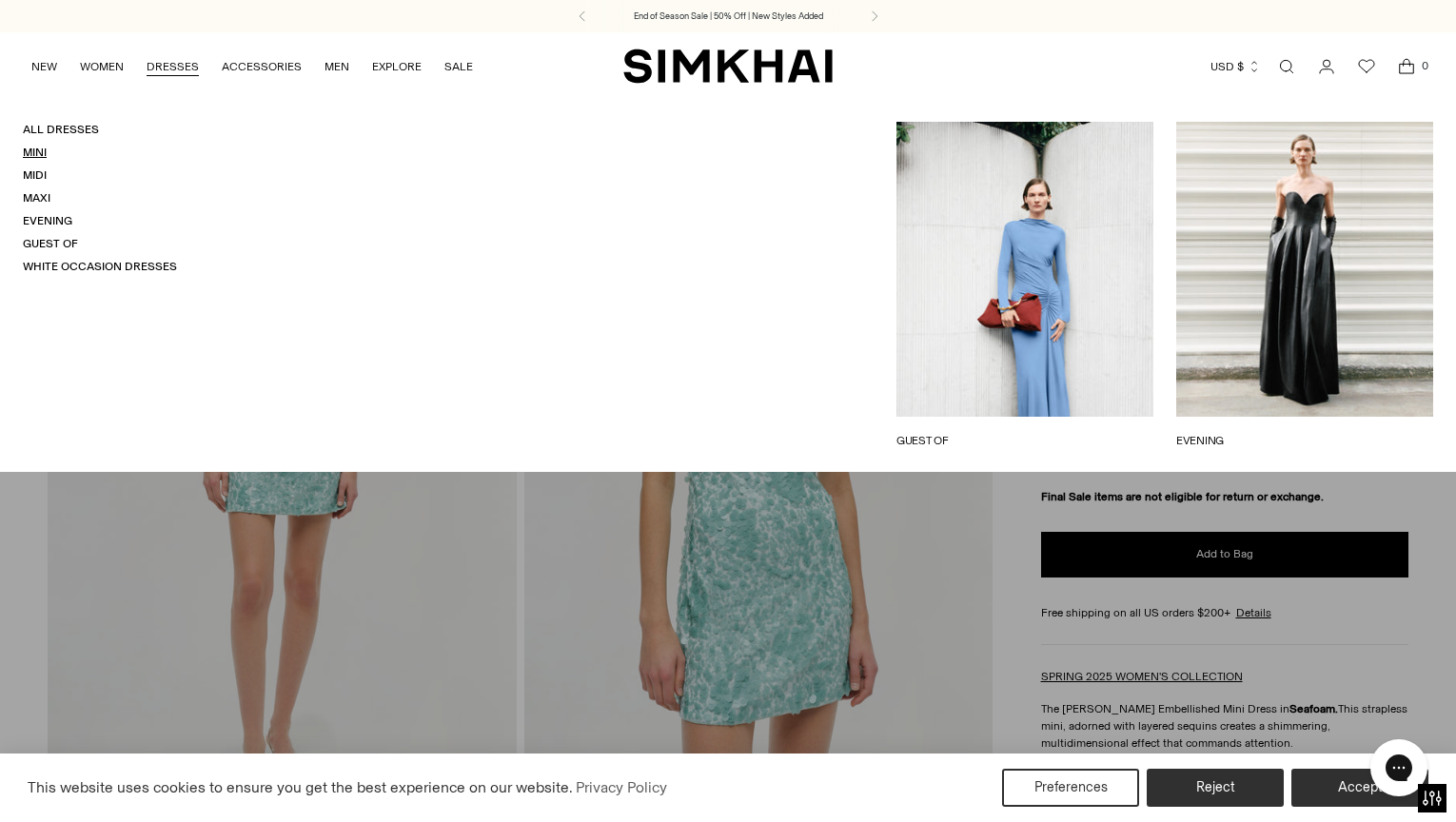 The width and height of the screenshot is (1456, 822). I want to click on a: Open search modal, so click(1287, 66).